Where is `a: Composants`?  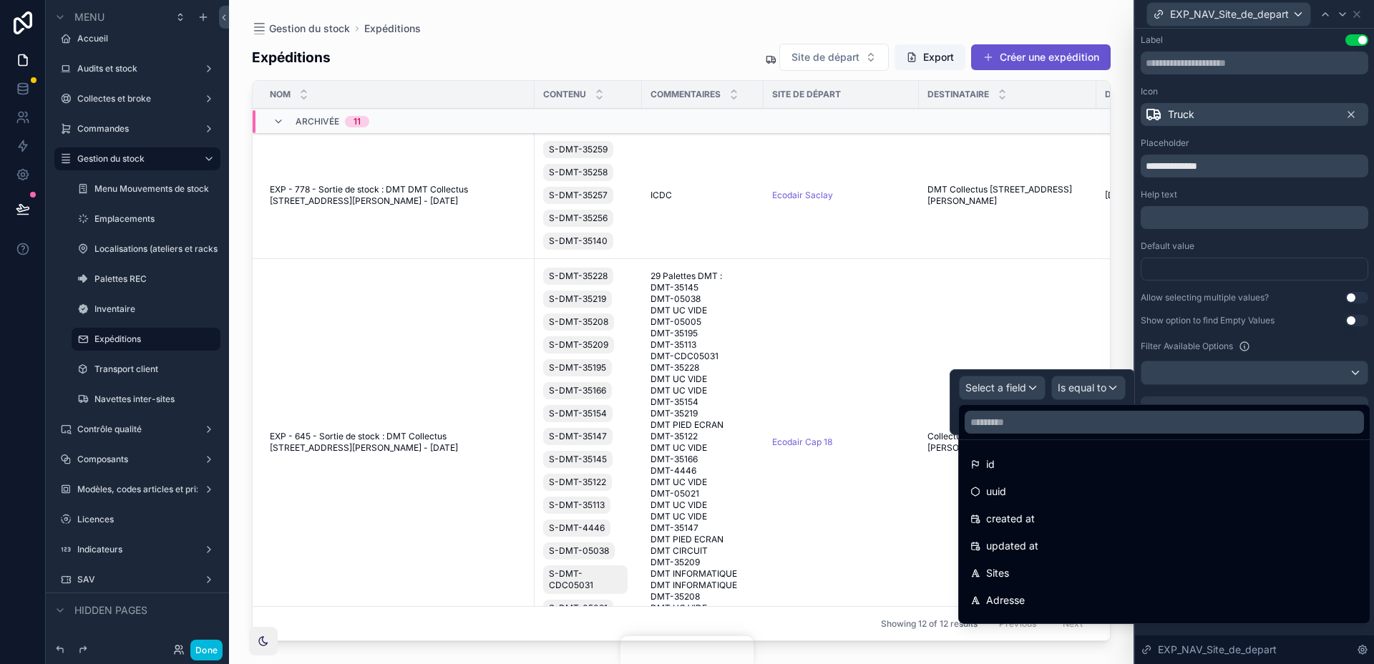
a: Composants is located at coordinates (135, 459).